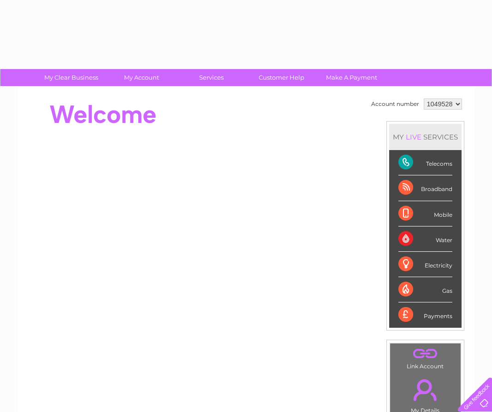  What do you see at coordinates (425, 315) in the screenshot?
I see `div: Payments` at bounding box center [425, 315].